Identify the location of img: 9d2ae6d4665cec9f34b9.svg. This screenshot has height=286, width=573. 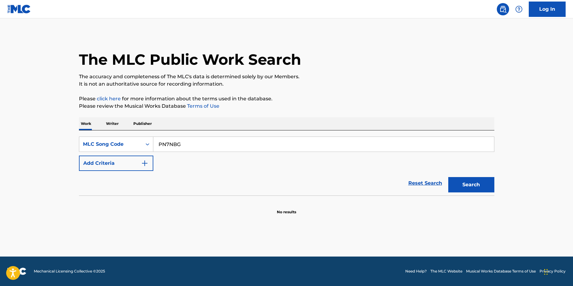
(145, 163).